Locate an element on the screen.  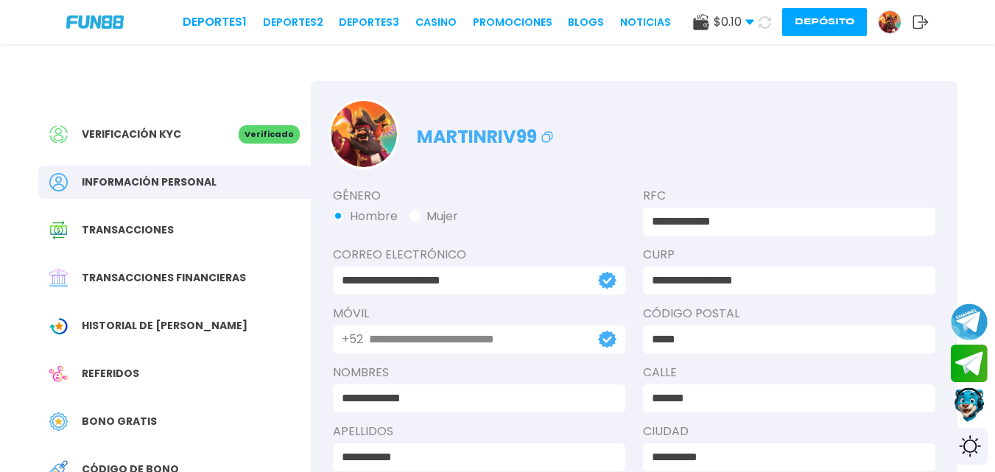
label: NOMBRES is located at coordinates (479, 373).